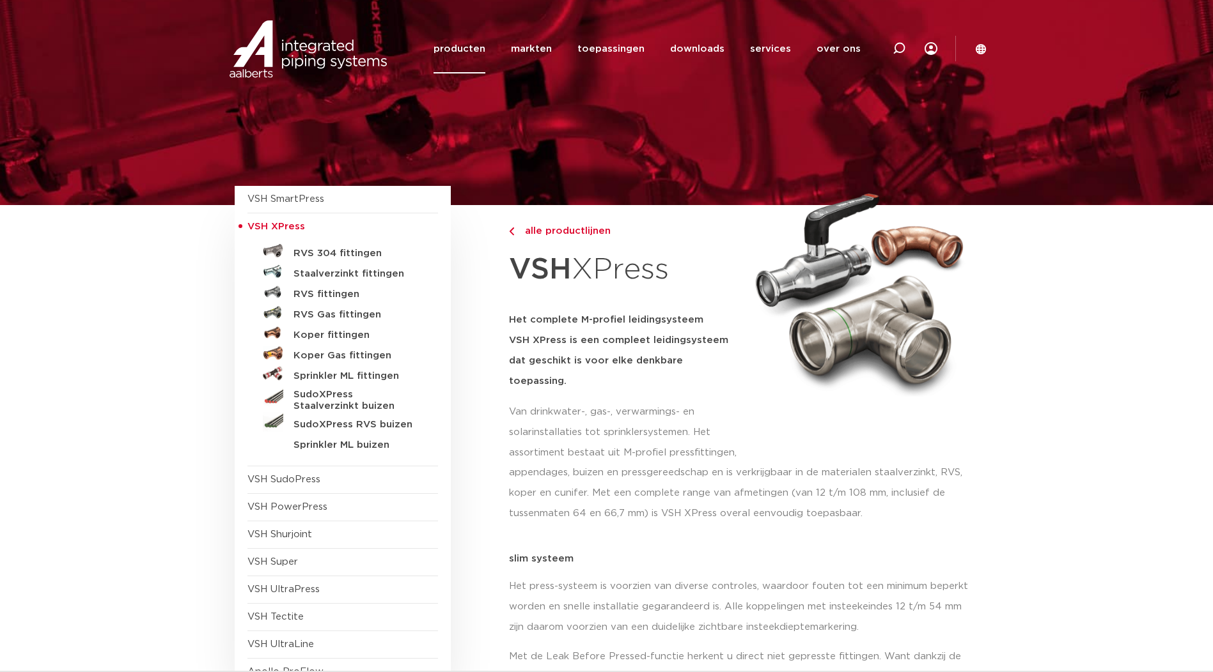 This screenshot has width=1213, height=672. I want to click on a: VSH Shurjoint, so click(279, 534).